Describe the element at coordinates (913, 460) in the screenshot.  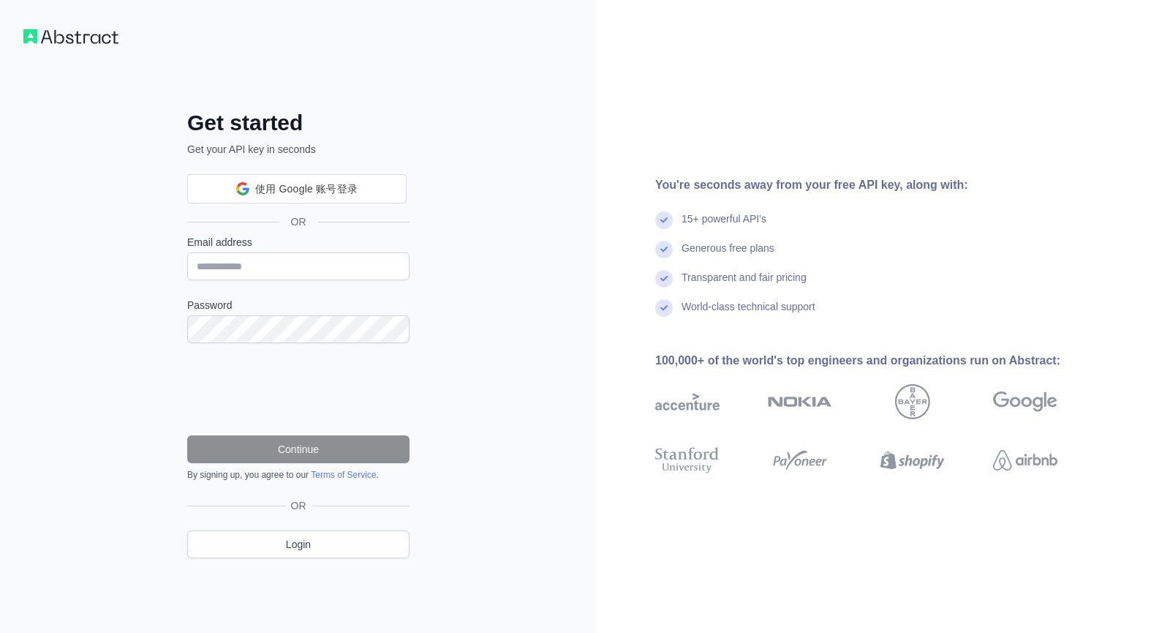
I see `img: shopify` at that location.